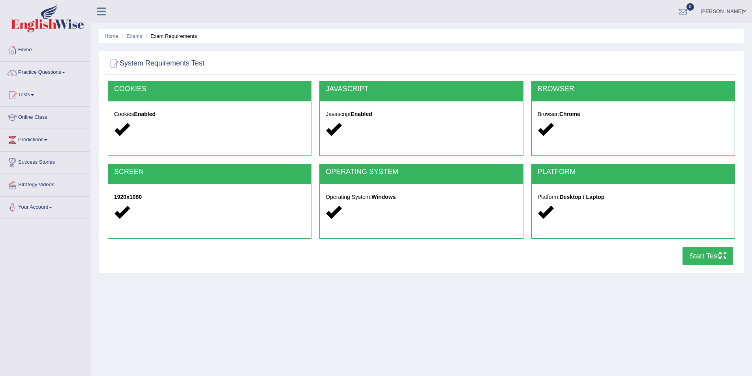  I want to click on h2: System Requirements Test, so click(156, 64).